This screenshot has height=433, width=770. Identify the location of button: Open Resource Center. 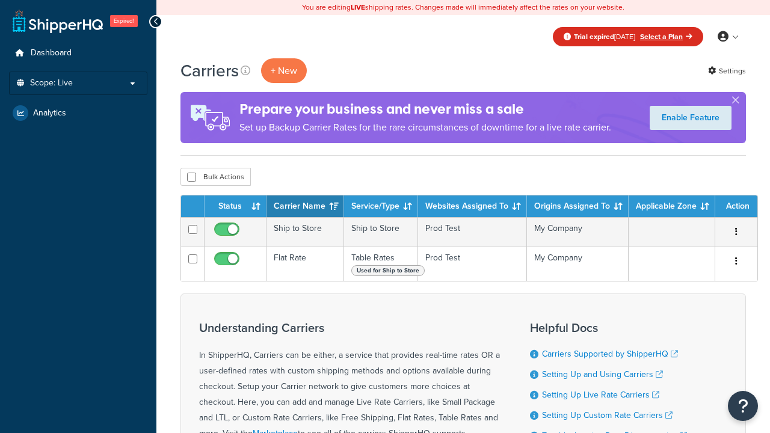
(743, 406).